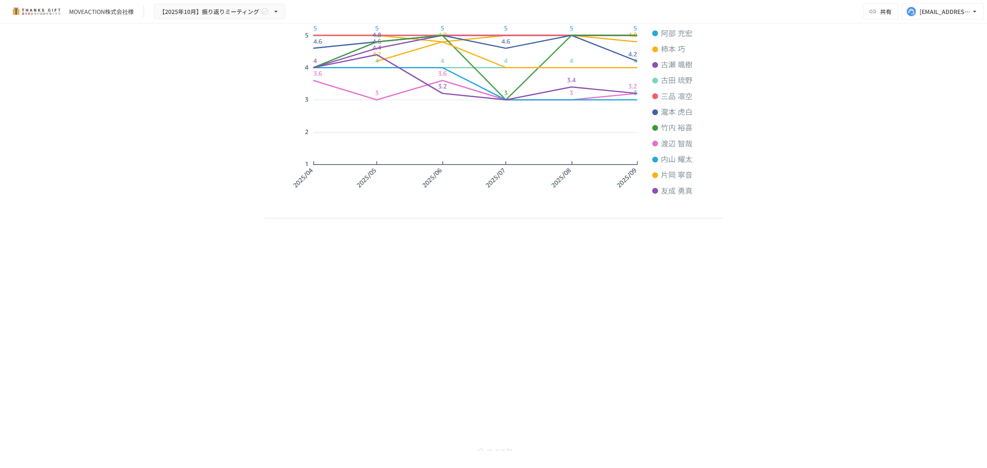  Describe the element at coordinates (36, 12) in the screenshot. I see `img: mMP1OxWUAhQbsRWCurg7vIHe5HqDpP7qZo7fRoNLXQh` at that location.